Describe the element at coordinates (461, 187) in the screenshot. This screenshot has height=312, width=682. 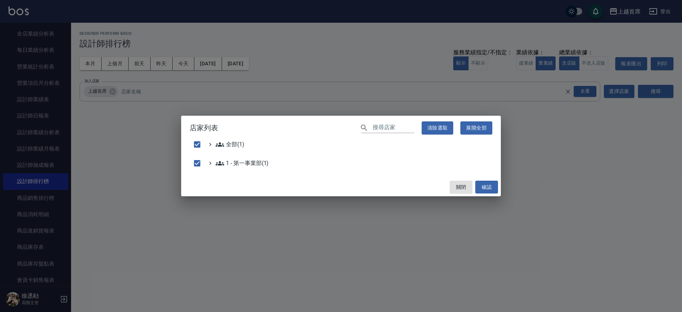
I see `button: 關閉` at that location.